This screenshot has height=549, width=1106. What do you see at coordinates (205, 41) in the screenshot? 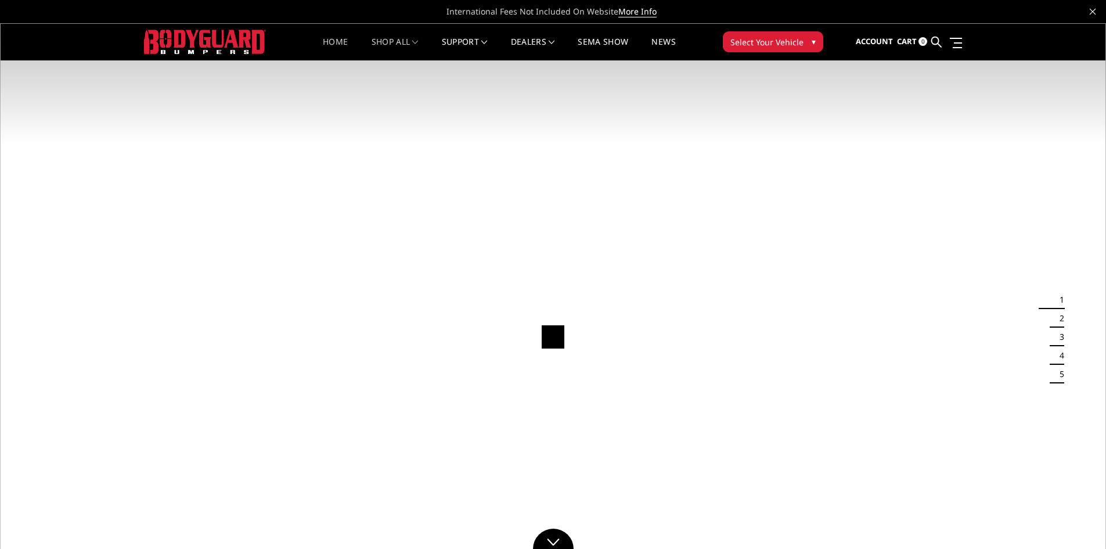
I see `img: BODYGUARD BUMPERS` at bounding box center [205, 41].